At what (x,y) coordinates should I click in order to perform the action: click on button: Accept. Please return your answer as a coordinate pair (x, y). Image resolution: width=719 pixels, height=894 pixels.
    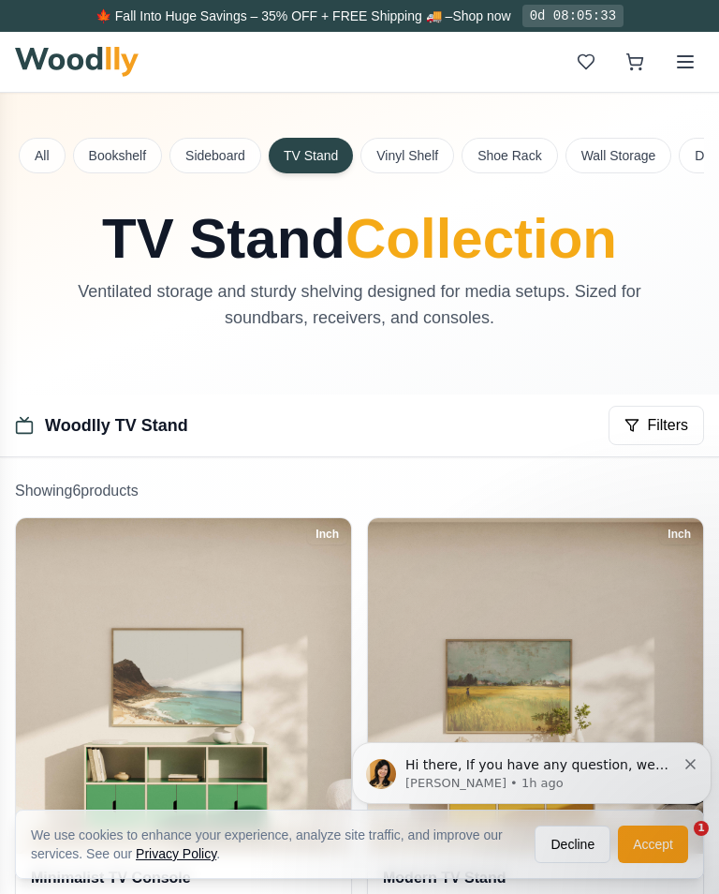
    Looking at the image, I should click on (653, 844).